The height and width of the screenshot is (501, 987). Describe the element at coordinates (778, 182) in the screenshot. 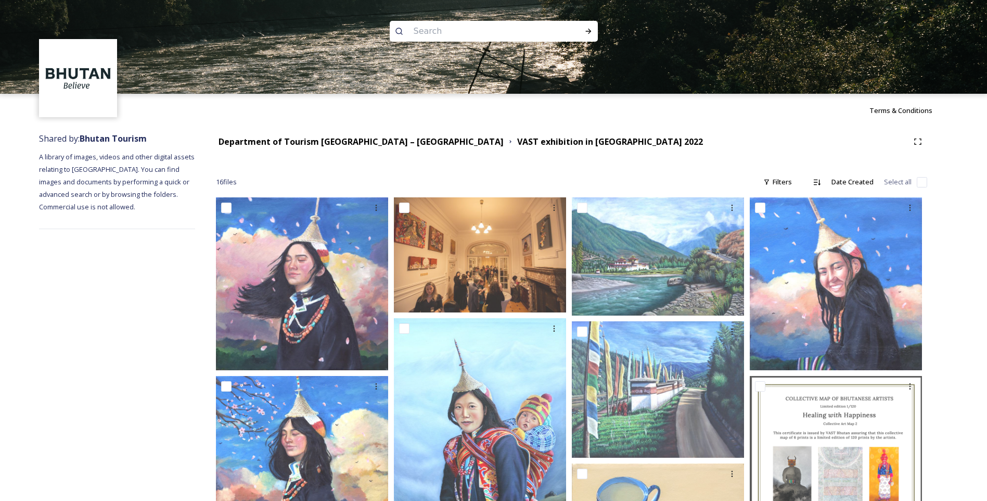

I see `div: Filters` at that location.